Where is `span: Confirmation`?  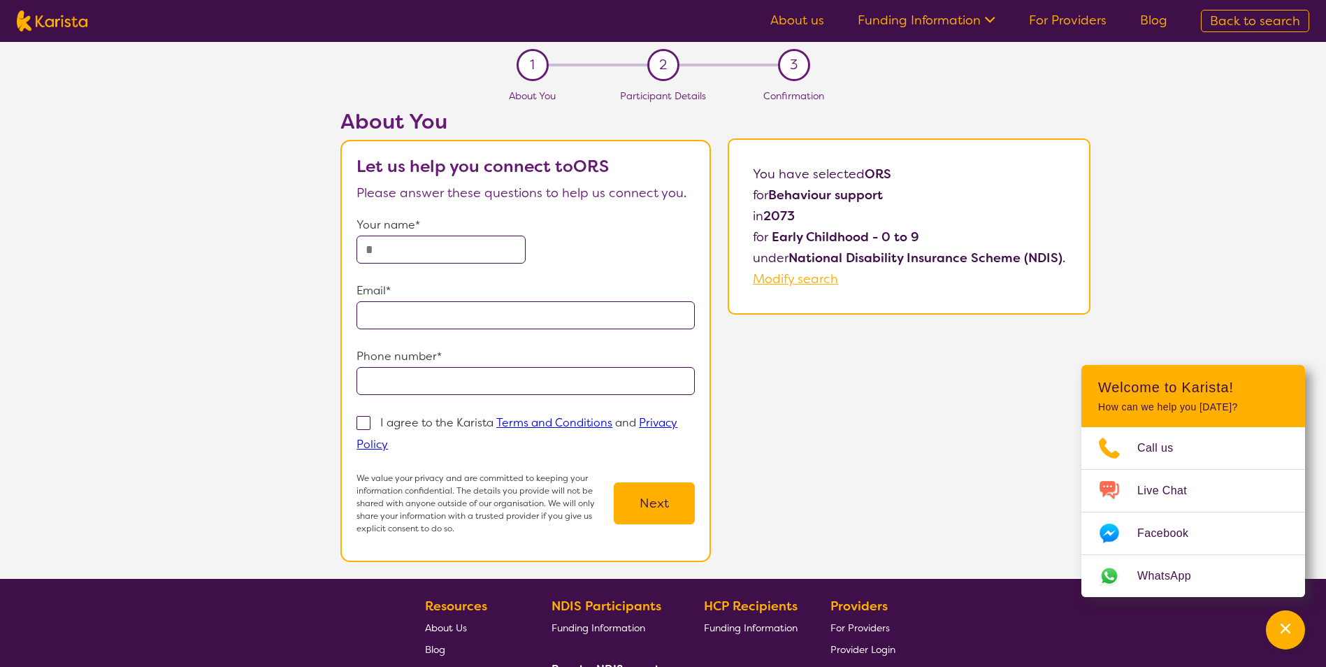 span: Confirmation is located at coordinates (793, 96).